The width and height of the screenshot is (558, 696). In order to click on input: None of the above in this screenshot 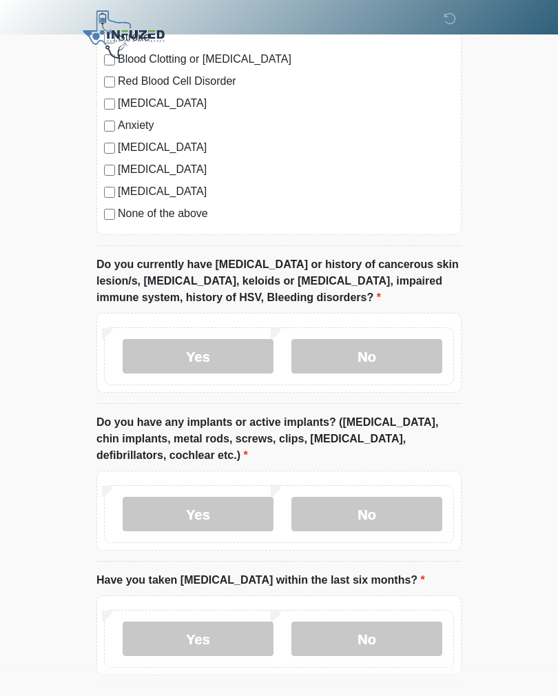, I will do `click(109, 214)`.